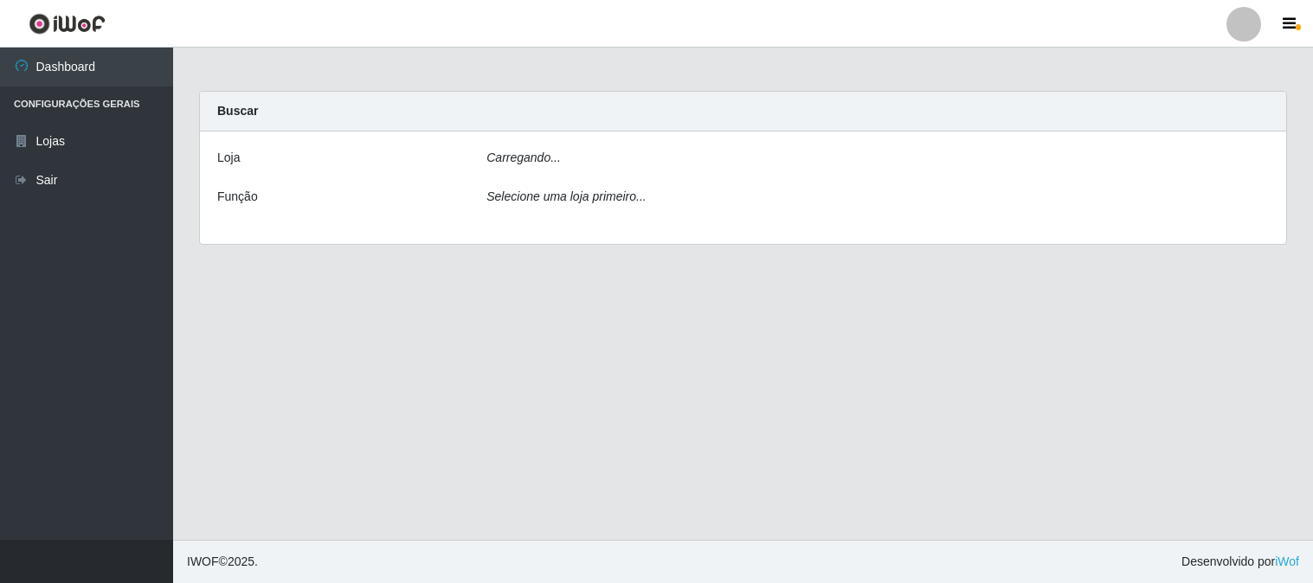 This screenshot has width=1313, height=583. Describe the element at coordinates (67, 23) in the screenshot. I see `img: CoreUI Logo` at that location.